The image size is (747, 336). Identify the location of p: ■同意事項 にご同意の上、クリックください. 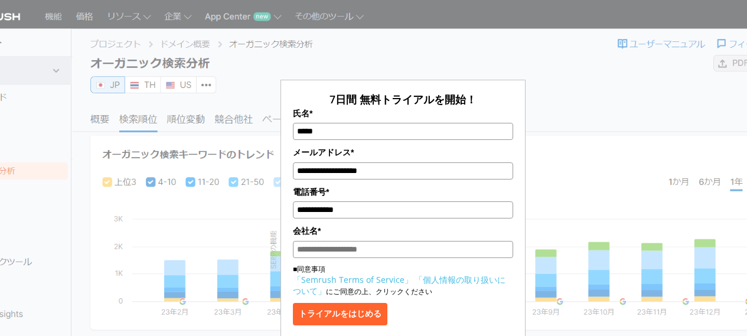
(403, 280).